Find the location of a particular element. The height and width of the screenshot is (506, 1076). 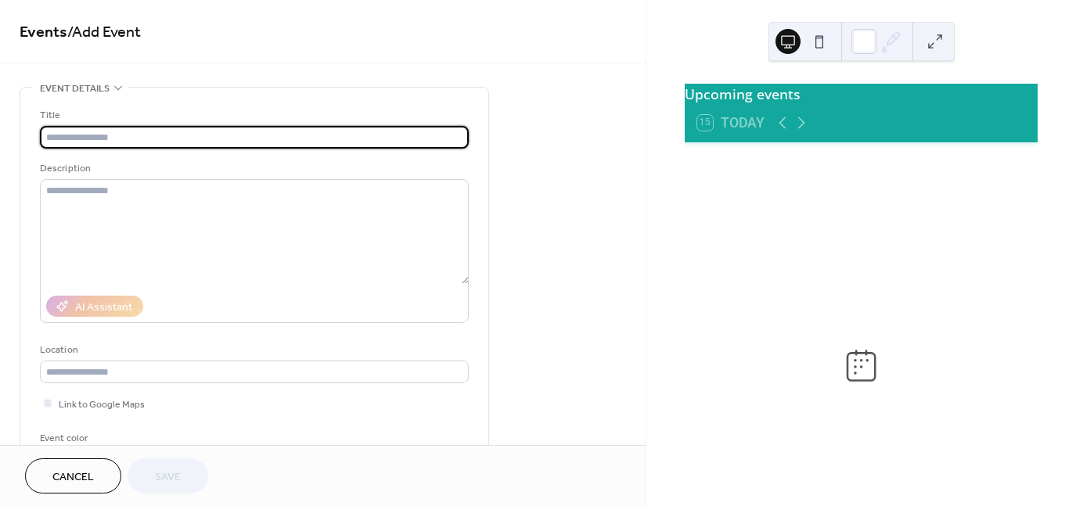

div: Title is located at coordinates (253, 115).